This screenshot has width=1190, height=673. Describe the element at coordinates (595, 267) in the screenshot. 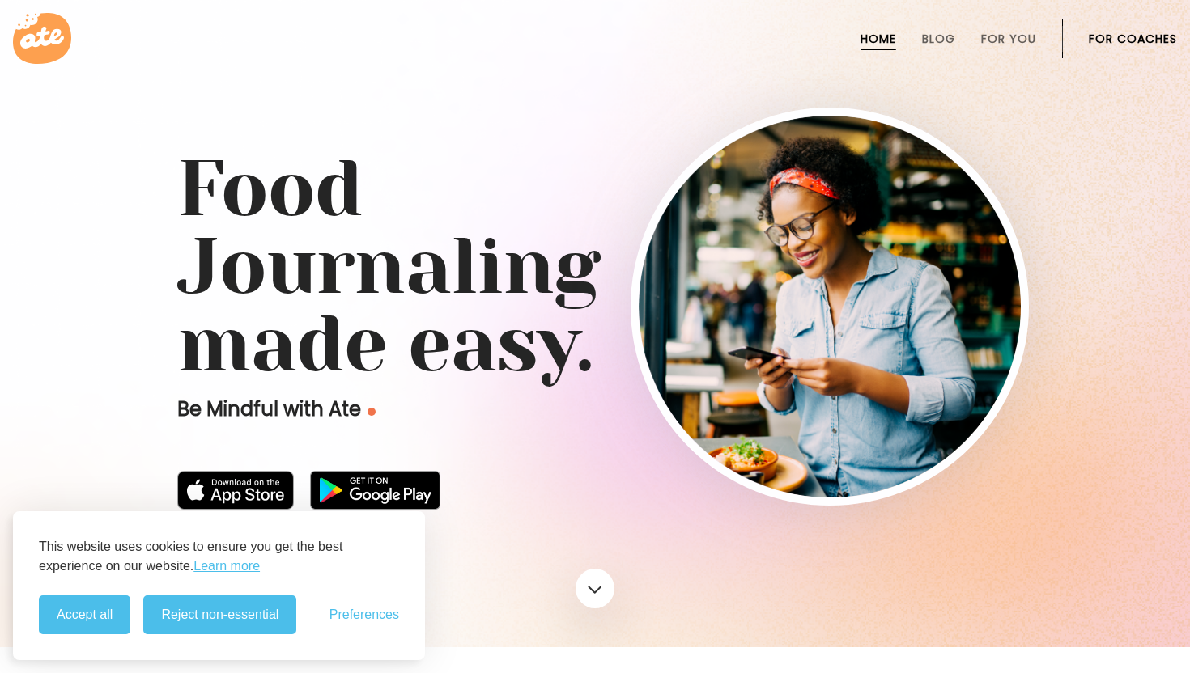

I see `h1: Food Journaling made easy.` at that location.